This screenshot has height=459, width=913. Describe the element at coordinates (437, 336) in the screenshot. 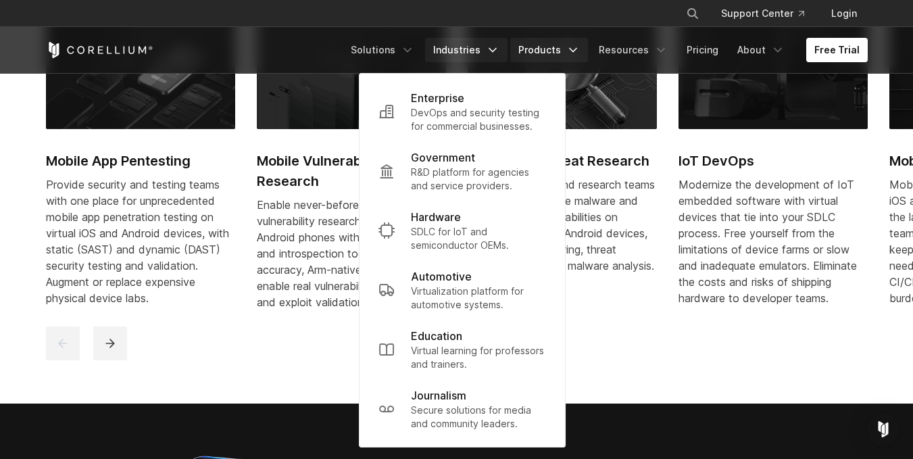

I see `p: Education` at that location.